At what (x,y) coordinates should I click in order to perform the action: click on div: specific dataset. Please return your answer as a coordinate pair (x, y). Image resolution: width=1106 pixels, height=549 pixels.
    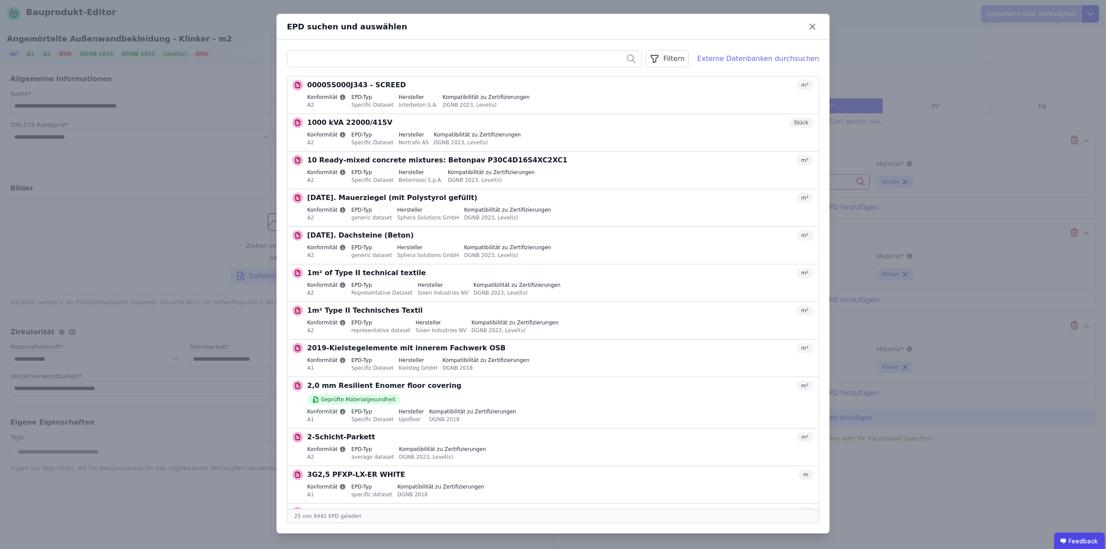
    Looking at the image, I should click on (372, 494).